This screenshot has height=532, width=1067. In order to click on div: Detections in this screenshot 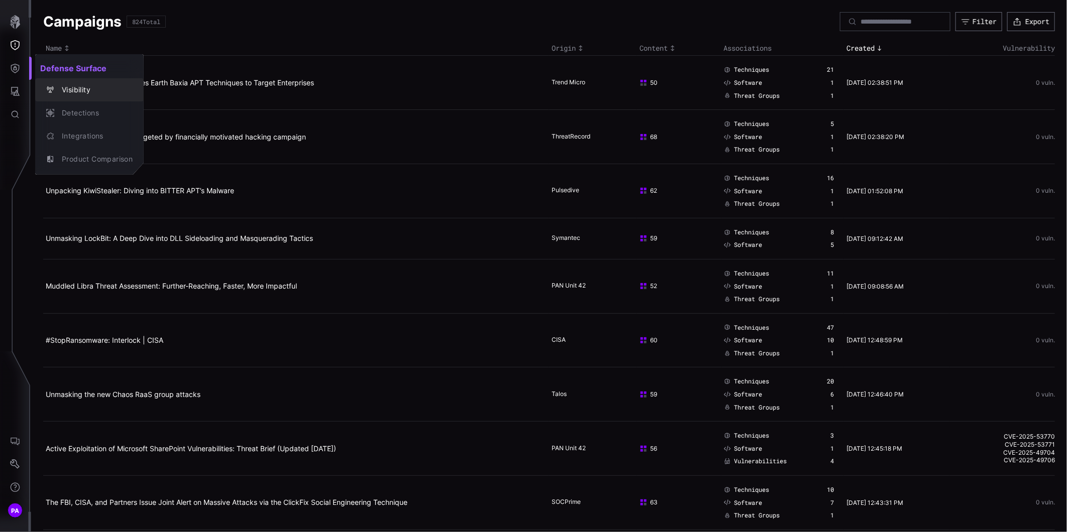, I will do `click(94, 113)`.